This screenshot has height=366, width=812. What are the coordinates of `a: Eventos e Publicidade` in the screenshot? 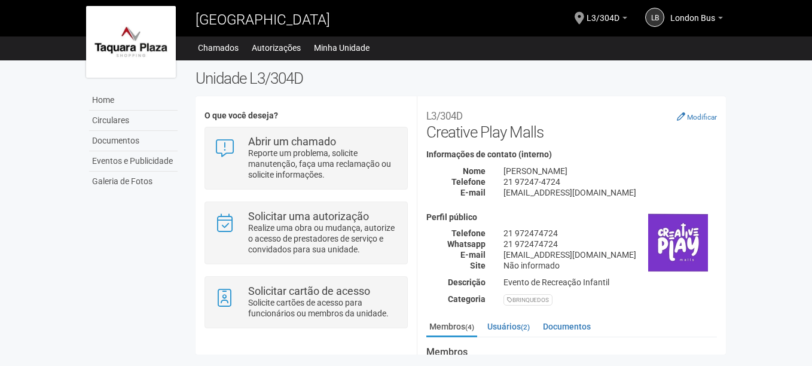 It's located at (133, 162).